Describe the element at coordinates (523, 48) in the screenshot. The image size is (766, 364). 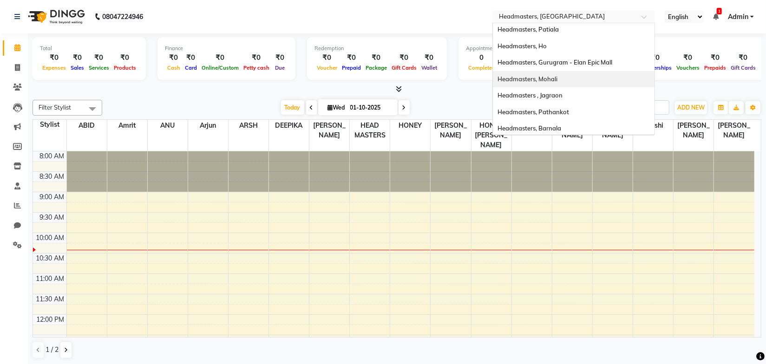
I see `div: Appointment` at that location.